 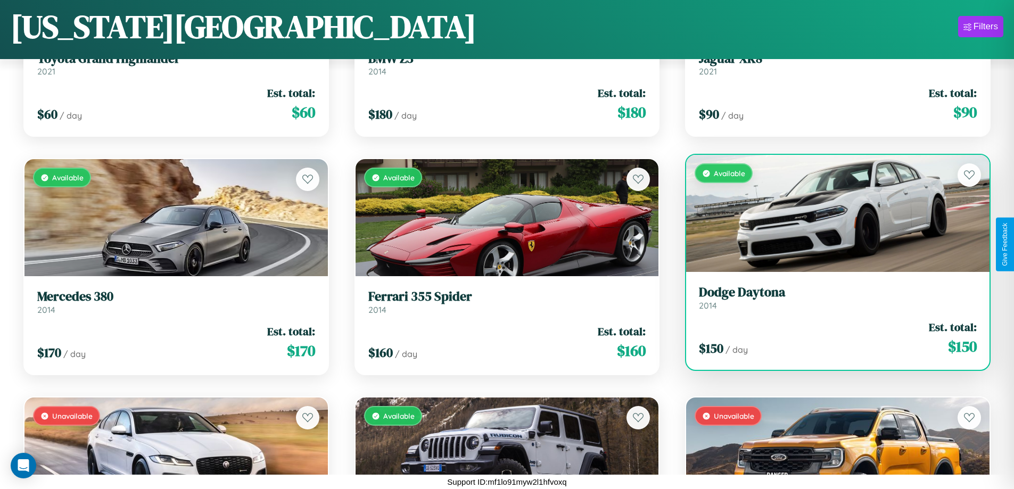 I want to click on div: Filters, so click(x=986, y=27).